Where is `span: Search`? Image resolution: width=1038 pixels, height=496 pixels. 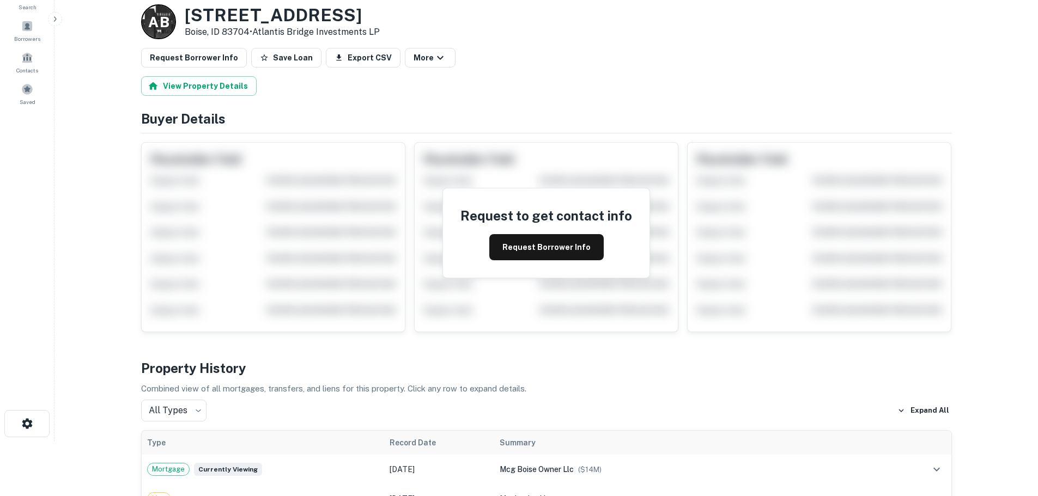 span: Search is located at coordinates (27, 7).